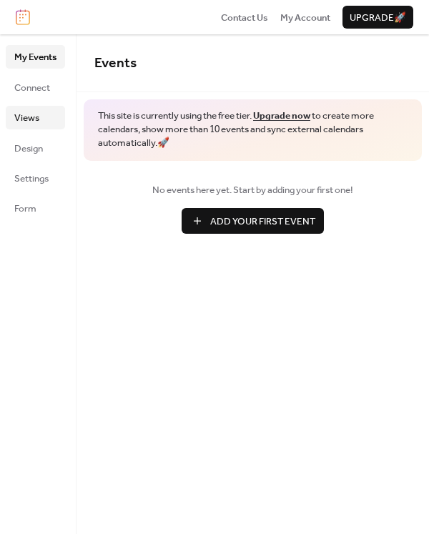 This screenshot has width=429, height=534. I want to click on span: No events here yet. Start by adding your first one!, so click(252, 190).